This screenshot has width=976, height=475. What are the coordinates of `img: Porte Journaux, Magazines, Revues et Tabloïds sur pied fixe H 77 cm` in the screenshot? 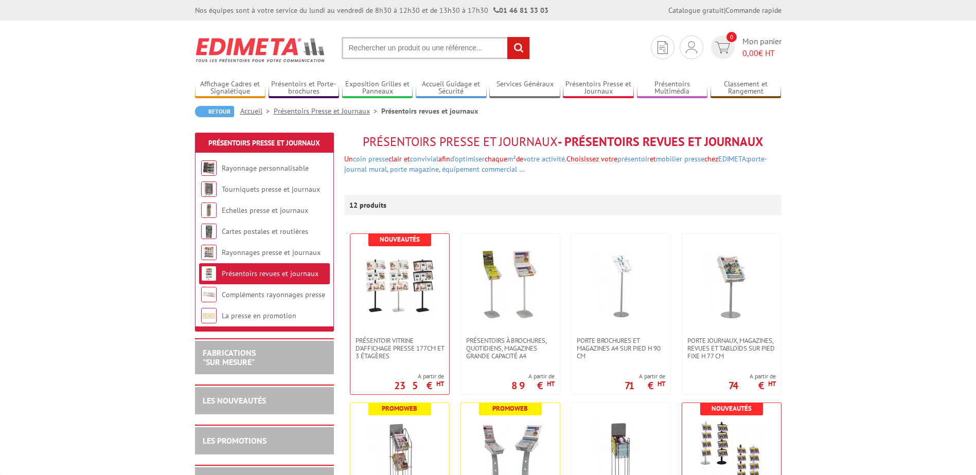 It's located at (732, 286).